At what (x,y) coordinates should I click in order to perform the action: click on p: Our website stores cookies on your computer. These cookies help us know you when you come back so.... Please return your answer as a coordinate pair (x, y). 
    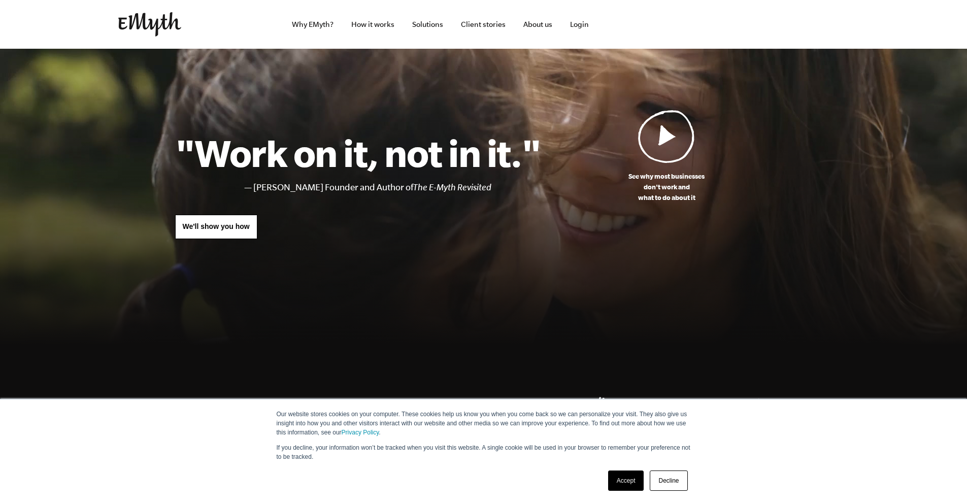
    Looking at the image, I should click on (484, 423).